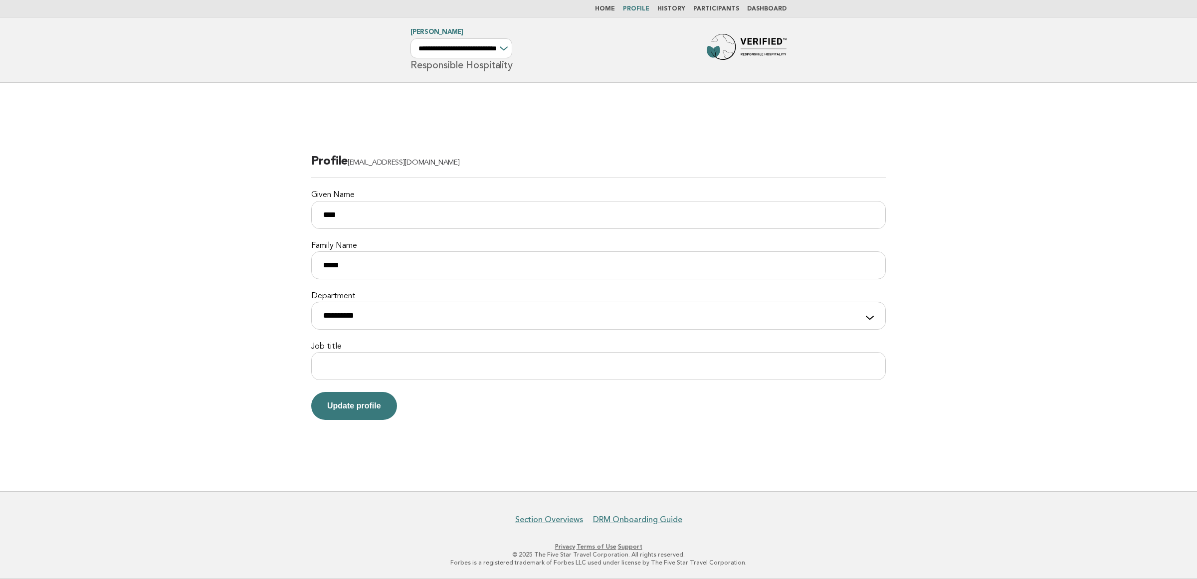  Describe the element at coordinates (599, 195) in the screenshot. I see `label: Given Name` at that location.